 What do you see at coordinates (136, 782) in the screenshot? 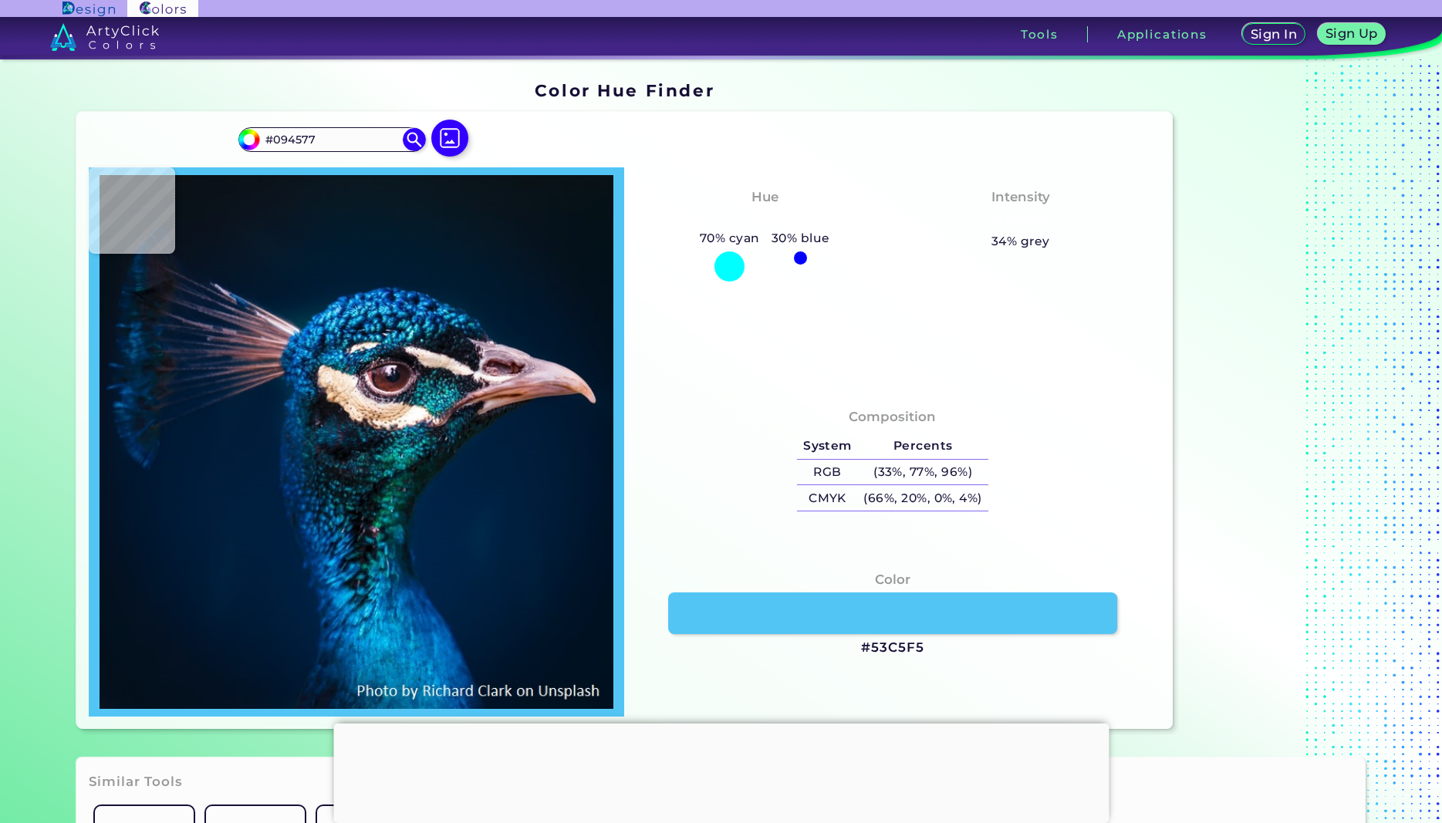
I see `h3: Similar Tools` at bounding box center [136, 782].